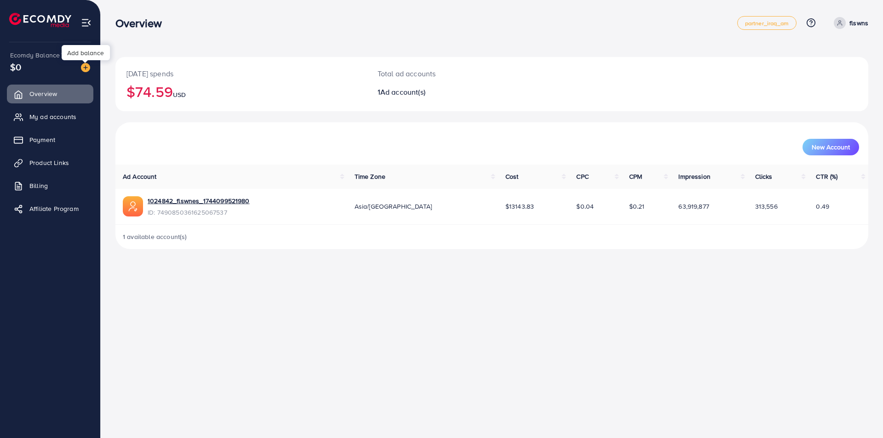 The image size is (883, 438). What do you see at coordinates (35, 55) in the screenshot?
I see `span: Ecomdy Balance` at bounding box center [35, 55].